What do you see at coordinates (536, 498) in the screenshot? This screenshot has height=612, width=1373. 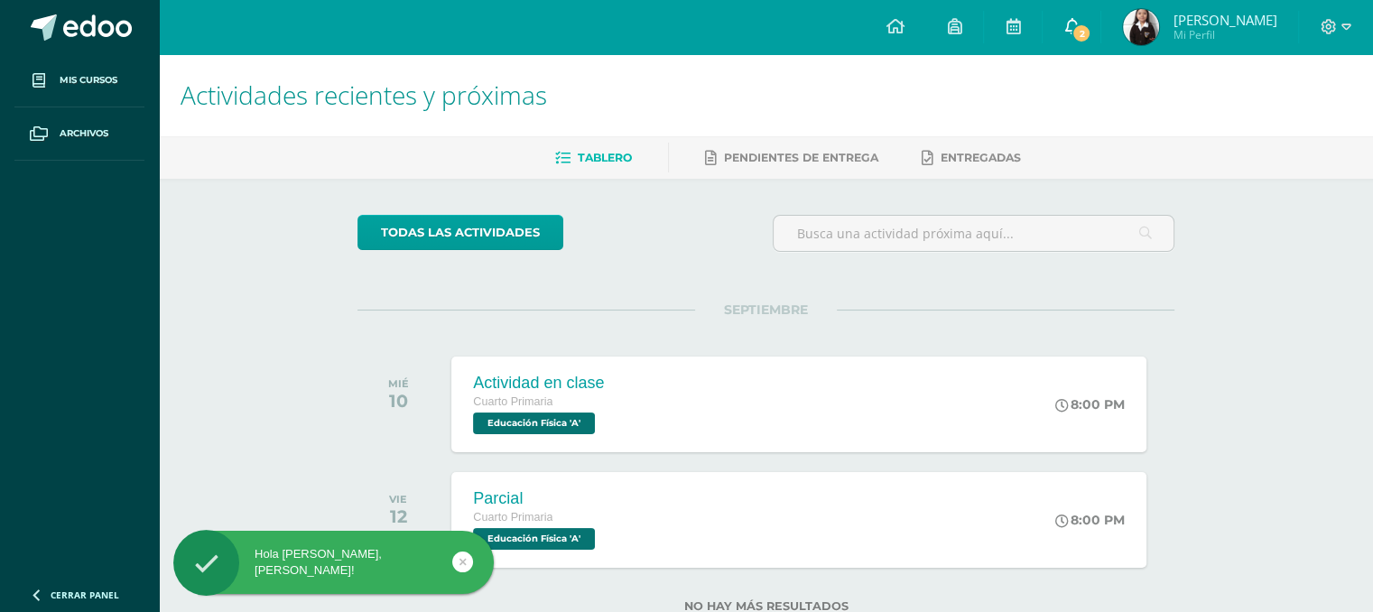 I see `div: Parcial` at bounding box center [536, 498].